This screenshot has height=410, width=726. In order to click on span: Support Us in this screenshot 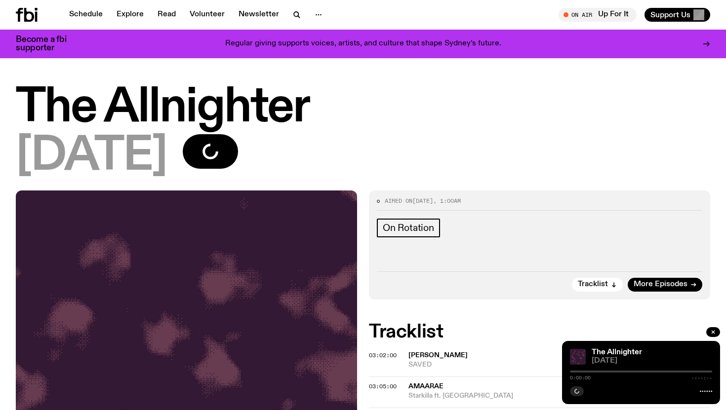, I will do `click(670, 15)`.